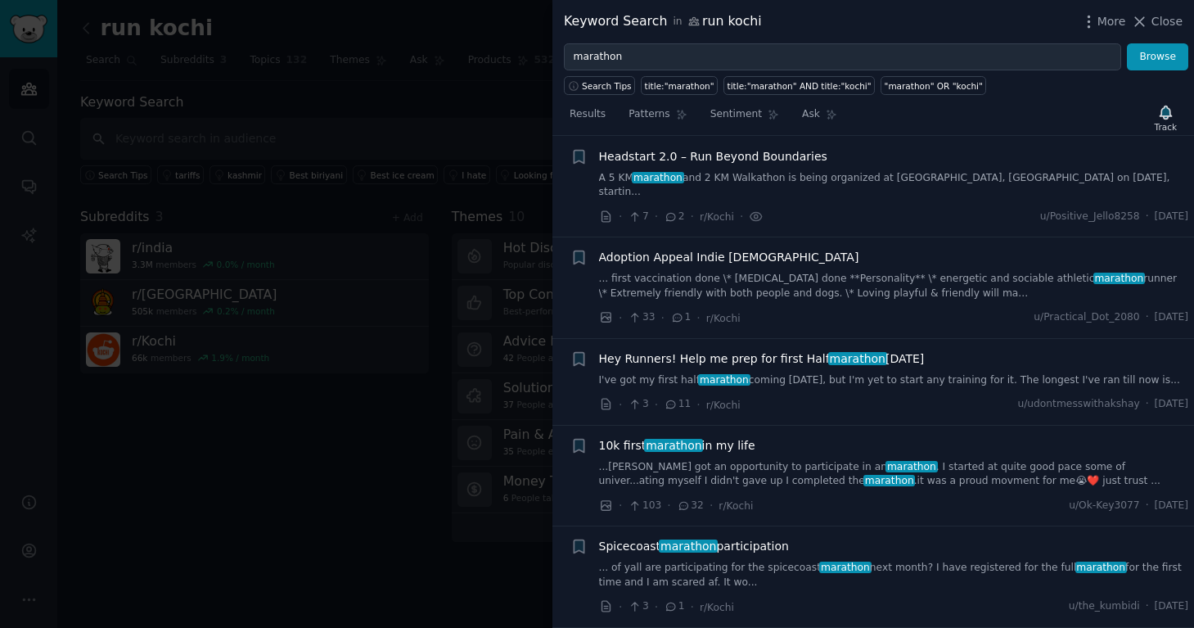 Image resolution: width=1194 pixels, height=628 pixels. I want to click on a: ... of yall are participating for the spicecoastmarathonnext month? I have registered for the ful..., so click(893, 574).